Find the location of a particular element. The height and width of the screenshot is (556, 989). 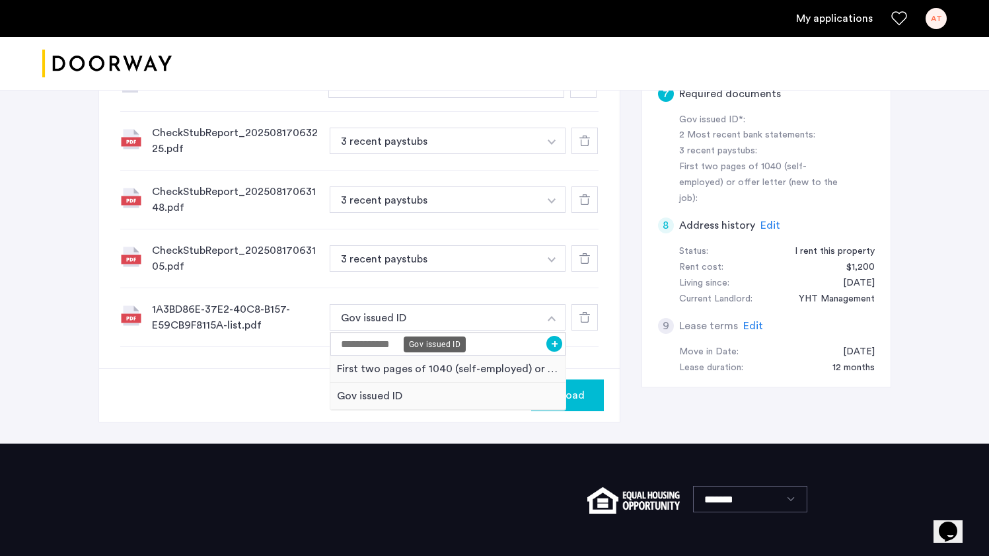

div: CheckStubReport_20250817063148.pdf is located at coordinates (235, 200).